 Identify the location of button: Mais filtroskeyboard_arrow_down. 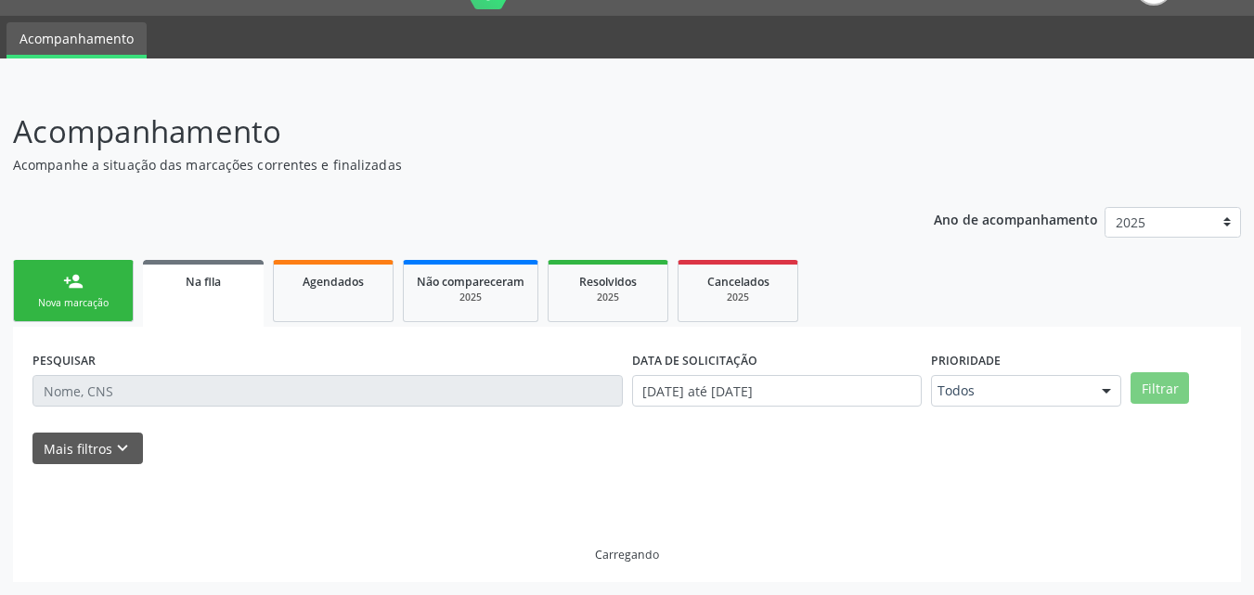
(87, 448).